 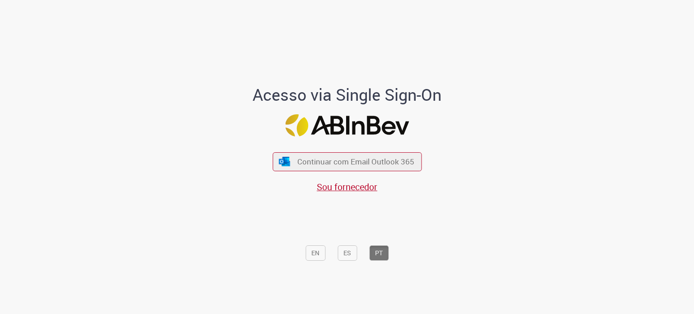 I want to click on button: EN, so click(x=315, y=253).